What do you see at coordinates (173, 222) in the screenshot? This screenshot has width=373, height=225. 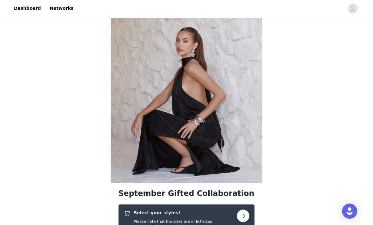 I see `h5: Please note that the sizes are in EU Sizes` at bounding box center [173, 222].